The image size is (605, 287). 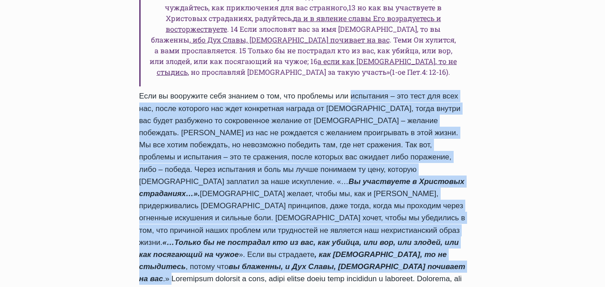 What do you see at coordinates (299, 249) in the screenshot?
I see `em: «…Только бы не пострадал кто из вас, как убийца, или вор, или злодей, или как посягающий на чужое` at bounding box center [299, 249].